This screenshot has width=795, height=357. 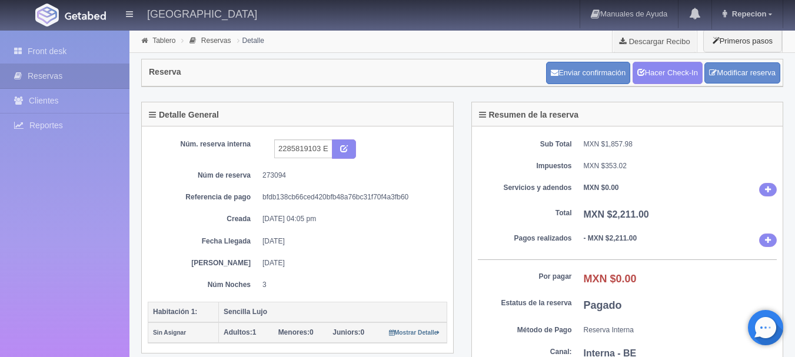 What do you see at coordinates (238, 332) in the screenshot?
I see `strong: Adultos:` at bounding box center [238, 332].